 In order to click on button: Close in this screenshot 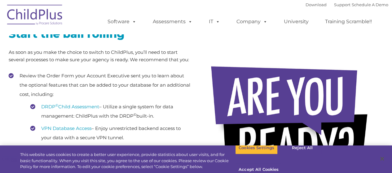, I will do `click(382, 159)`.